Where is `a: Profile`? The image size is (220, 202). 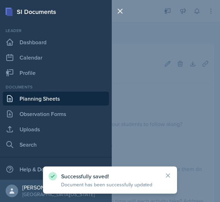
a: Profile is located at coordinates (56, 73).